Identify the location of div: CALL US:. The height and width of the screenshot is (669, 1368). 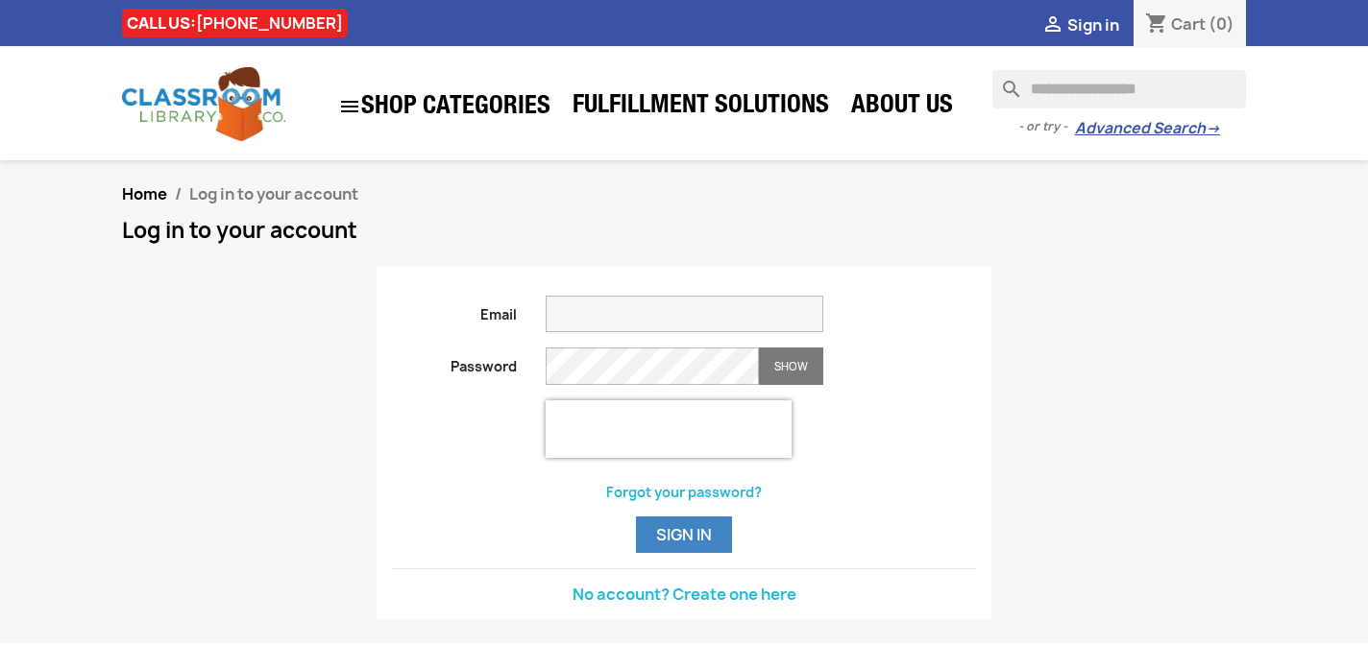
(234, 23).